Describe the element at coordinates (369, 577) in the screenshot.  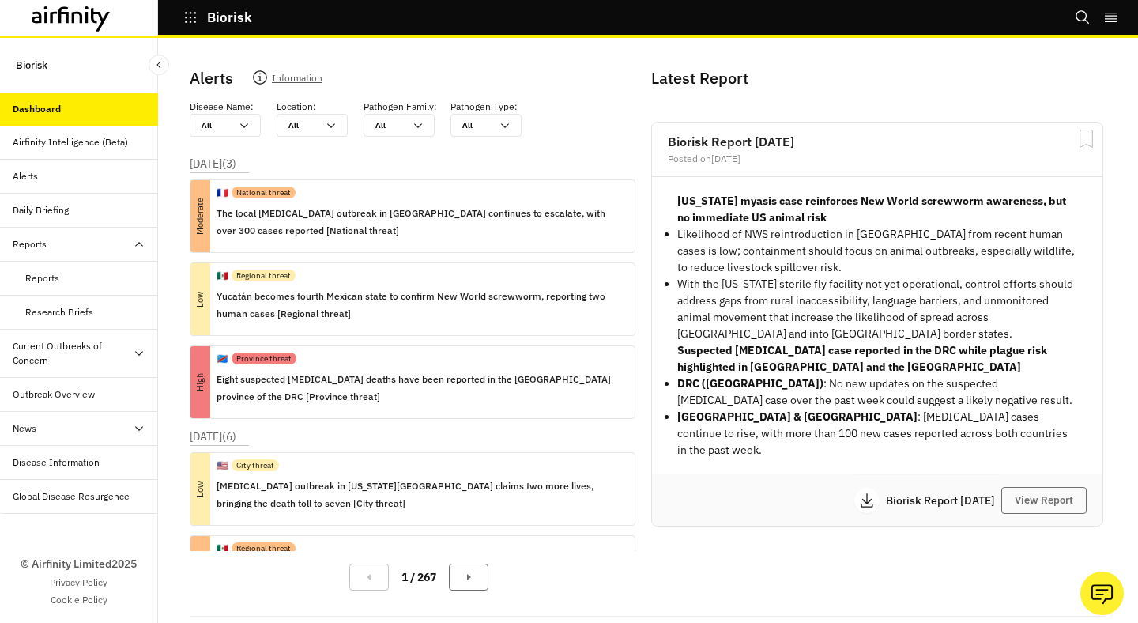
I see `button: Previous Page` at that location.